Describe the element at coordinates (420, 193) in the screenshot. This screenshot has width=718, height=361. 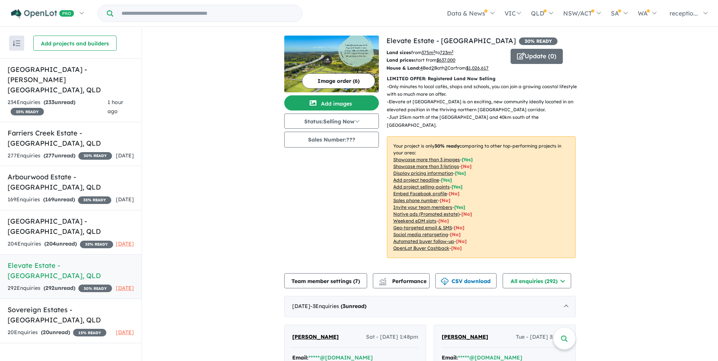
I see `u: Embed Facebook profile` at that location.